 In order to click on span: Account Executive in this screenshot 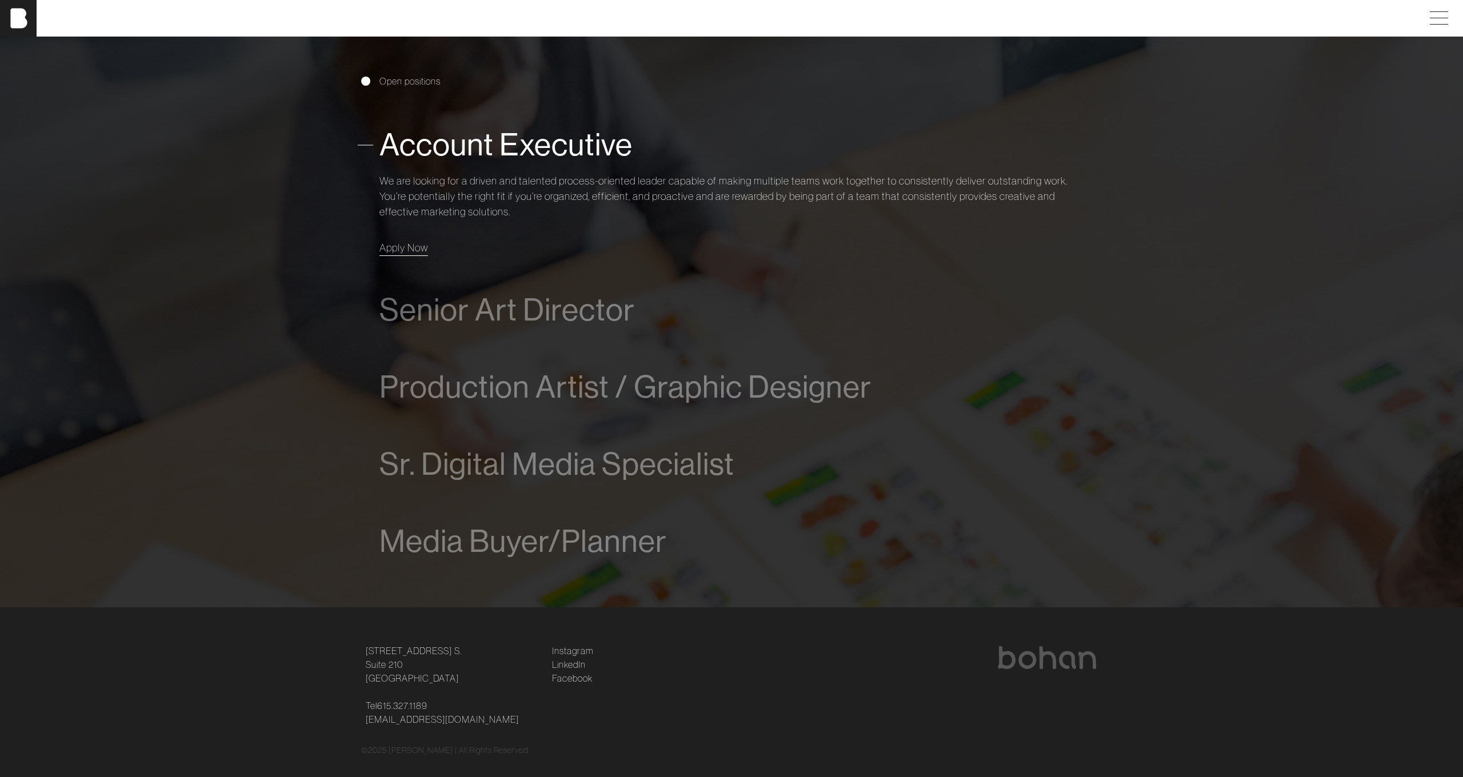, I will do `click(506, 145)`.